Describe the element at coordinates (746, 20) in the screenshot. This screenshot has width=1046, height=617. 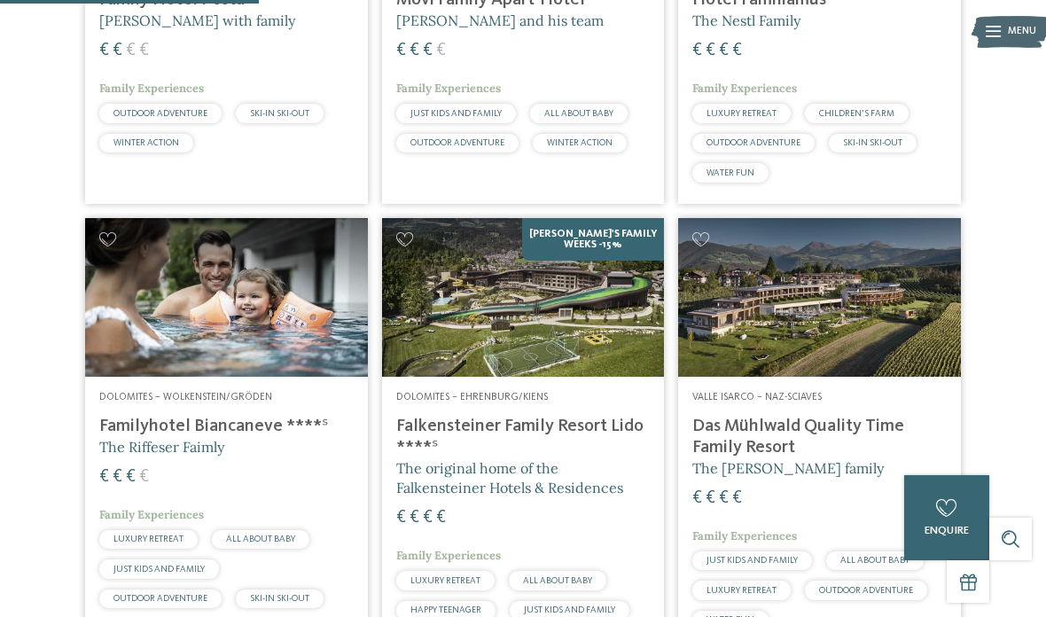
I see `span: The Nestl Family` at that location.